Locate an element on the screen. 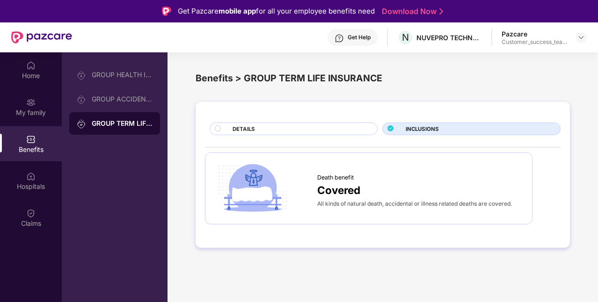 The height and width of the screenshot is (302, 598). a: Download Now is located at coordinates (411, 11).